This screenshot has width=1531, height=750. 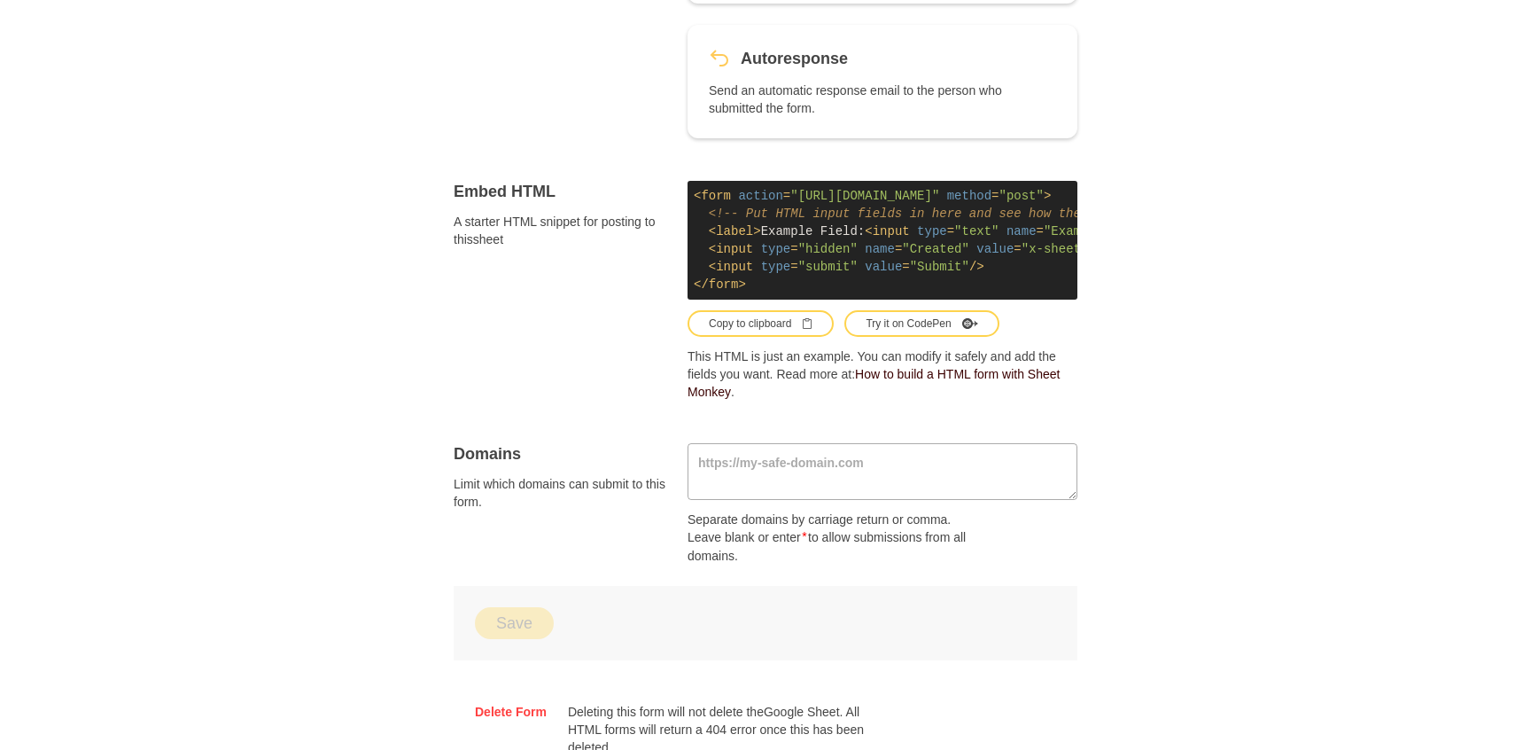 What do you see at coordinates (514, 623) in the screenshot?
I see `button: Save` at bounding box center [514, 623].